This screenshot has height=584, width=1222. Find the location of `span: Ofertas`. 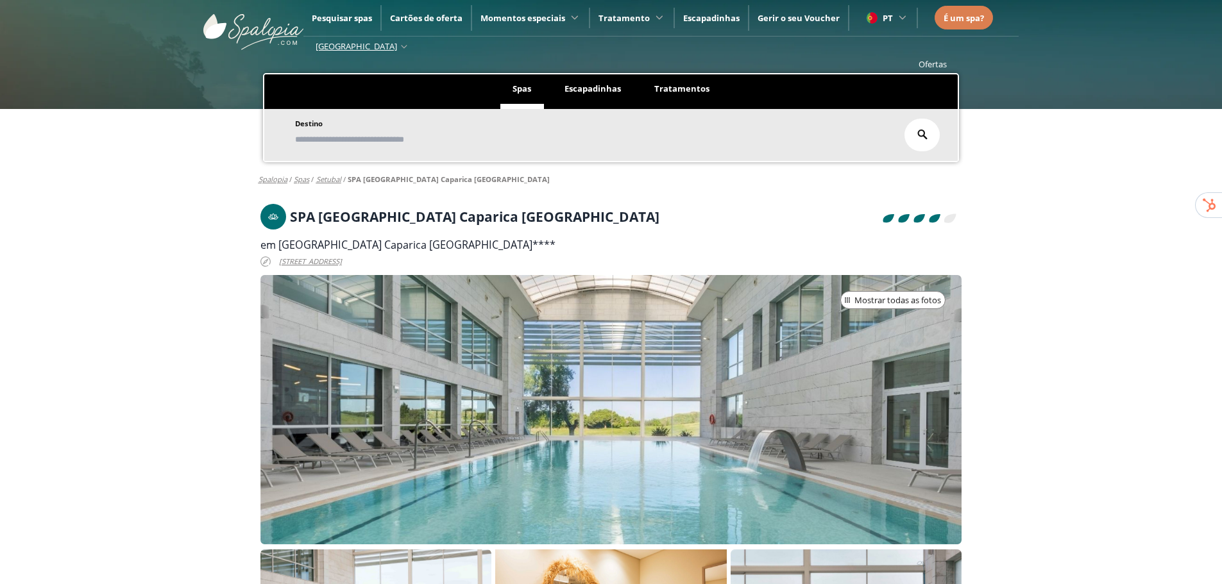

span: Ofertas is located at coordinates (933, 64).